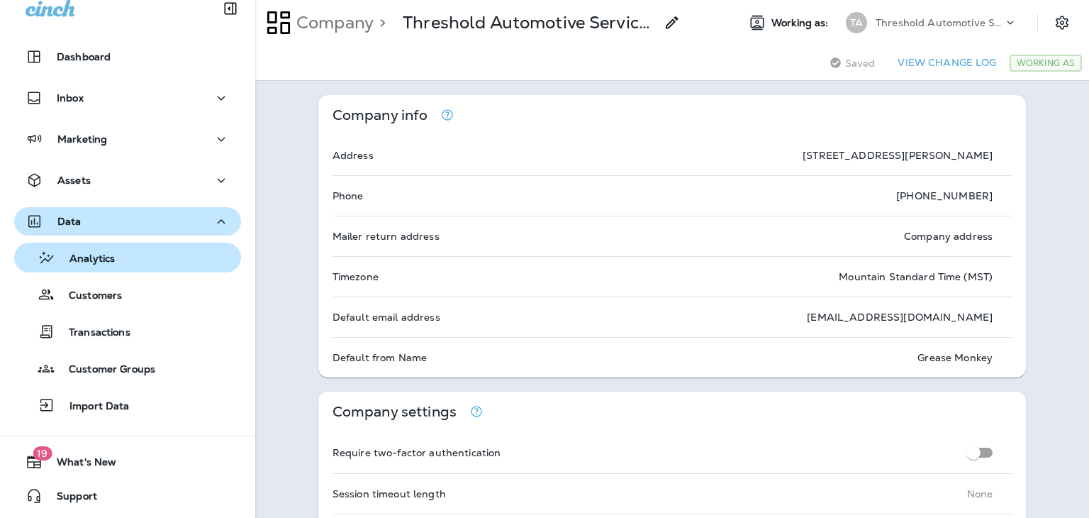 The width and height of the screenshot is (1089, 518). What do you see at coordinates (128, 496) in the screenshot?
I see `button: Support` at bounding box center [128, 496].